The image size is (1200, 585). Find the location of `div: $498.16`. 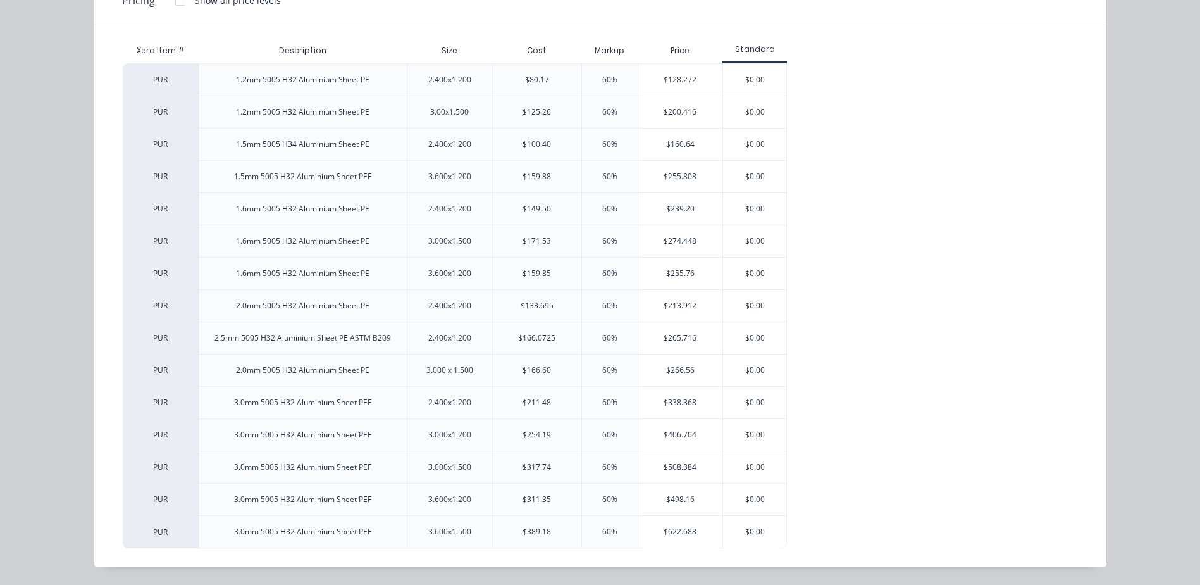

div: $498.16 is located at coordinates (681, 499).